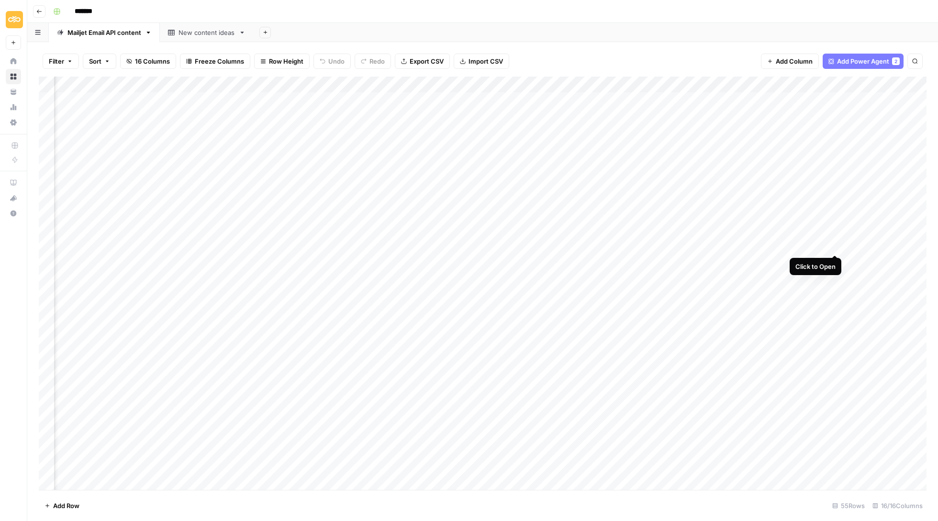  I want to click on button: Add Row, so click(62, 506).